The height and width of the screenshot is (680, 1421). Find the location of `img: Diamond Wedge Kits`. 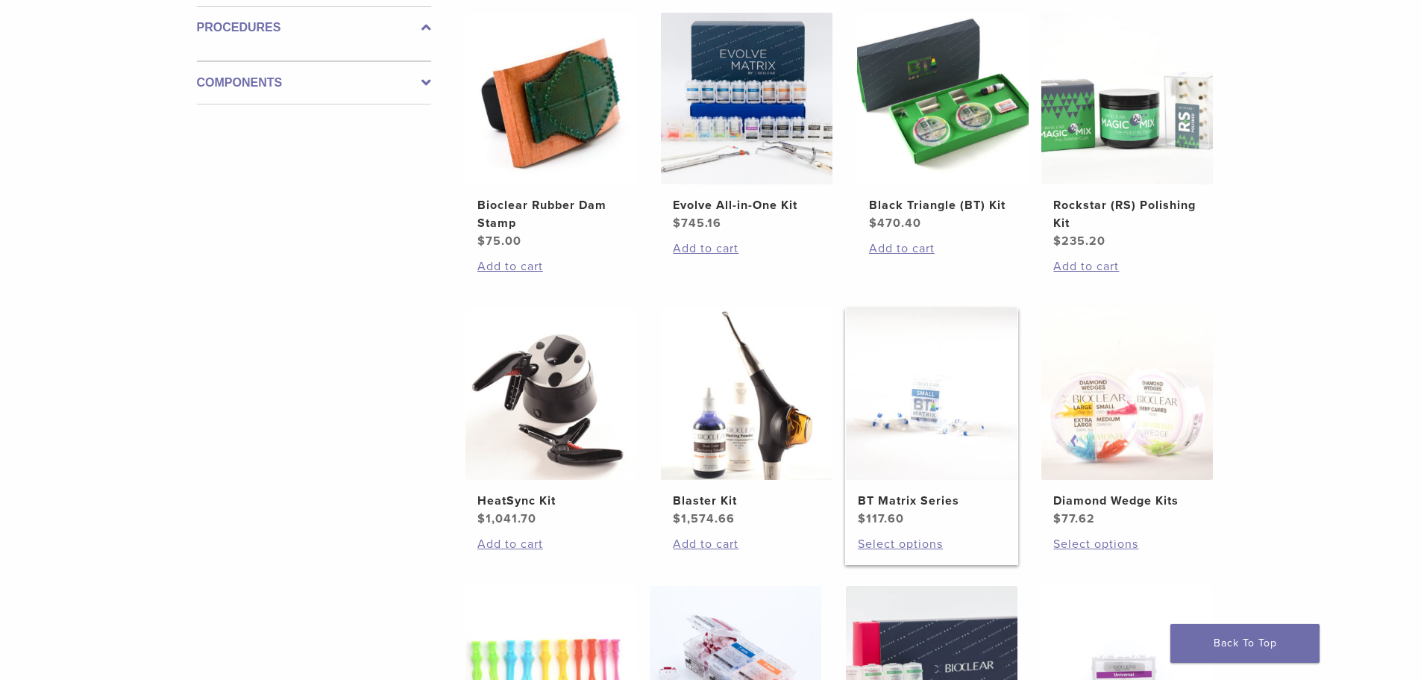

img: Diamond Wedge Kits is located at coordinates (1127, 394).